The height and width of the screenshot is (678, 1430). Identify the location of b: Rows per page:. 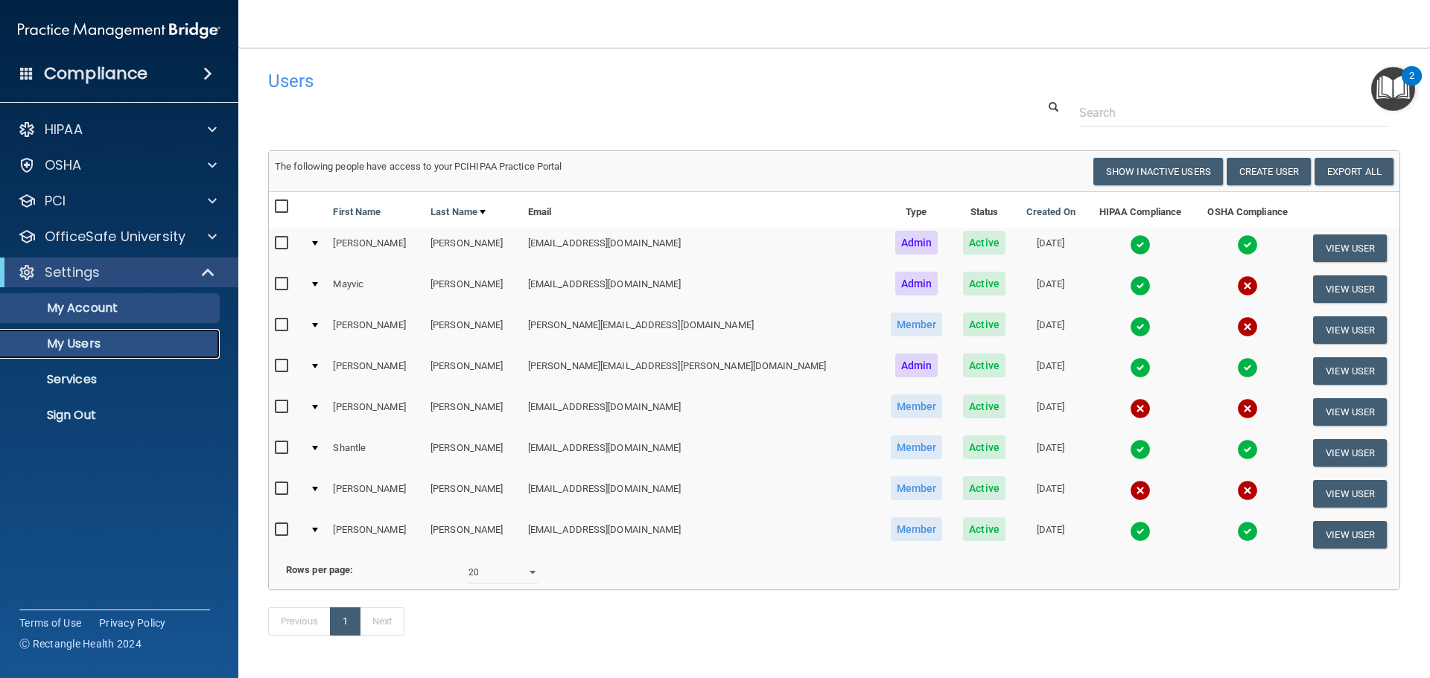
(319, 570).